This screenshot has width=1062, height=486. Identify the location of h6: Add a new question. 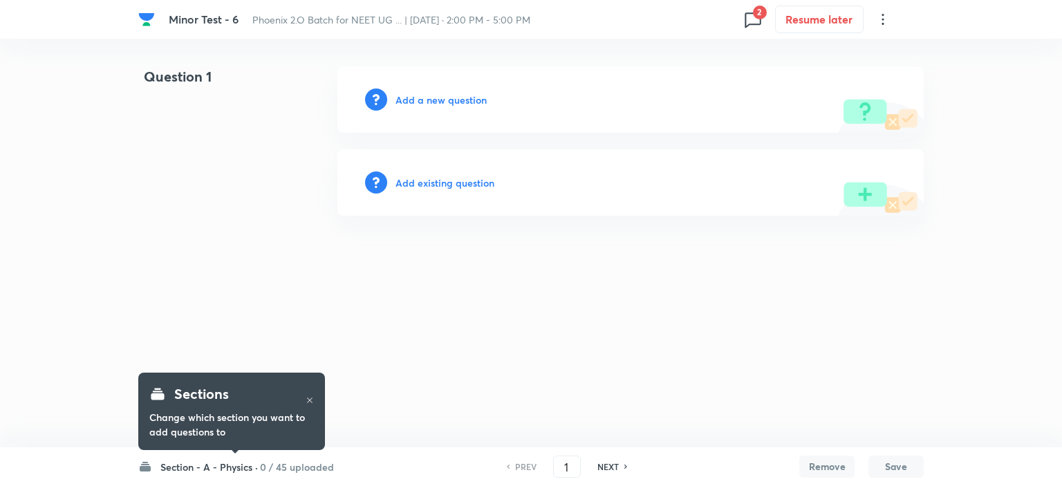
(441, 100).